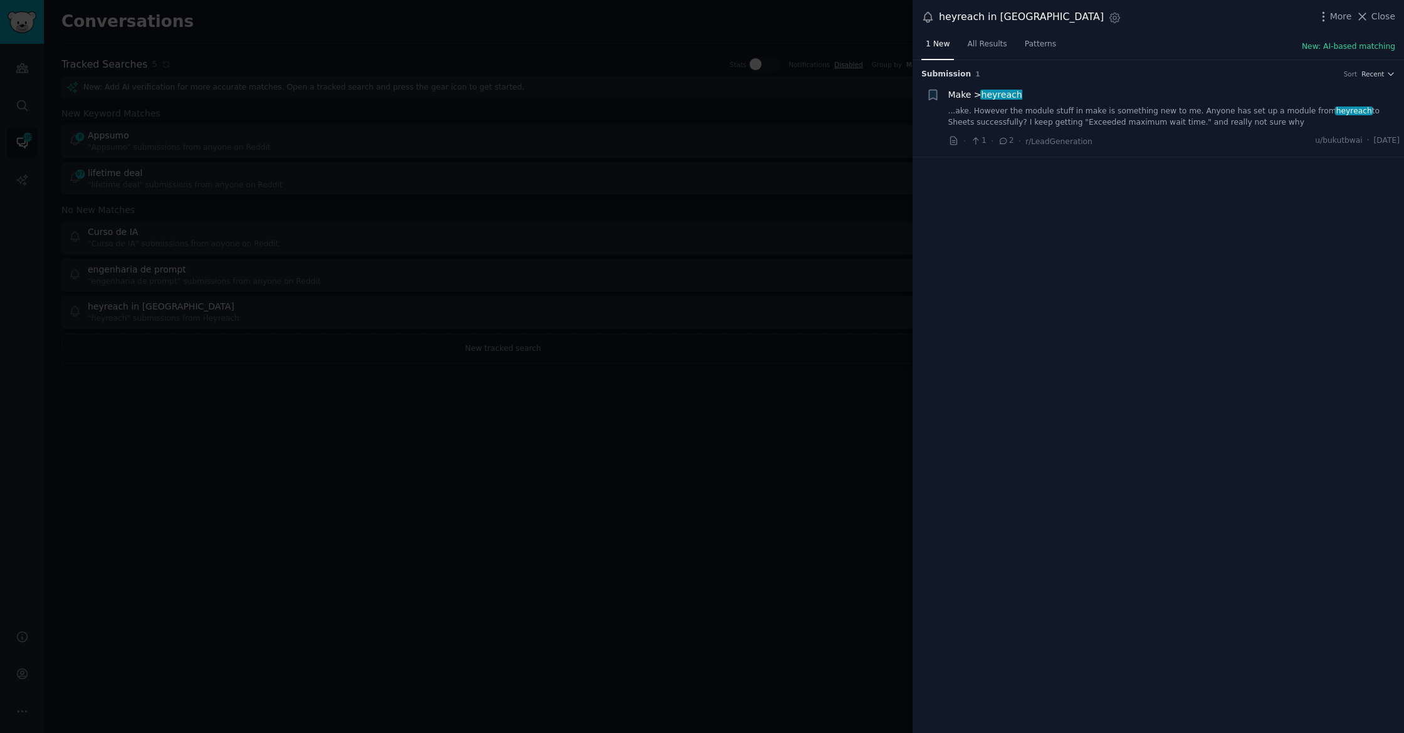 The width and height of the screenshot is (1404, 733). What do you see at coordinates (987, 45) in the screenshot?
I see `span: All Results` at bounding box center [987, 45].